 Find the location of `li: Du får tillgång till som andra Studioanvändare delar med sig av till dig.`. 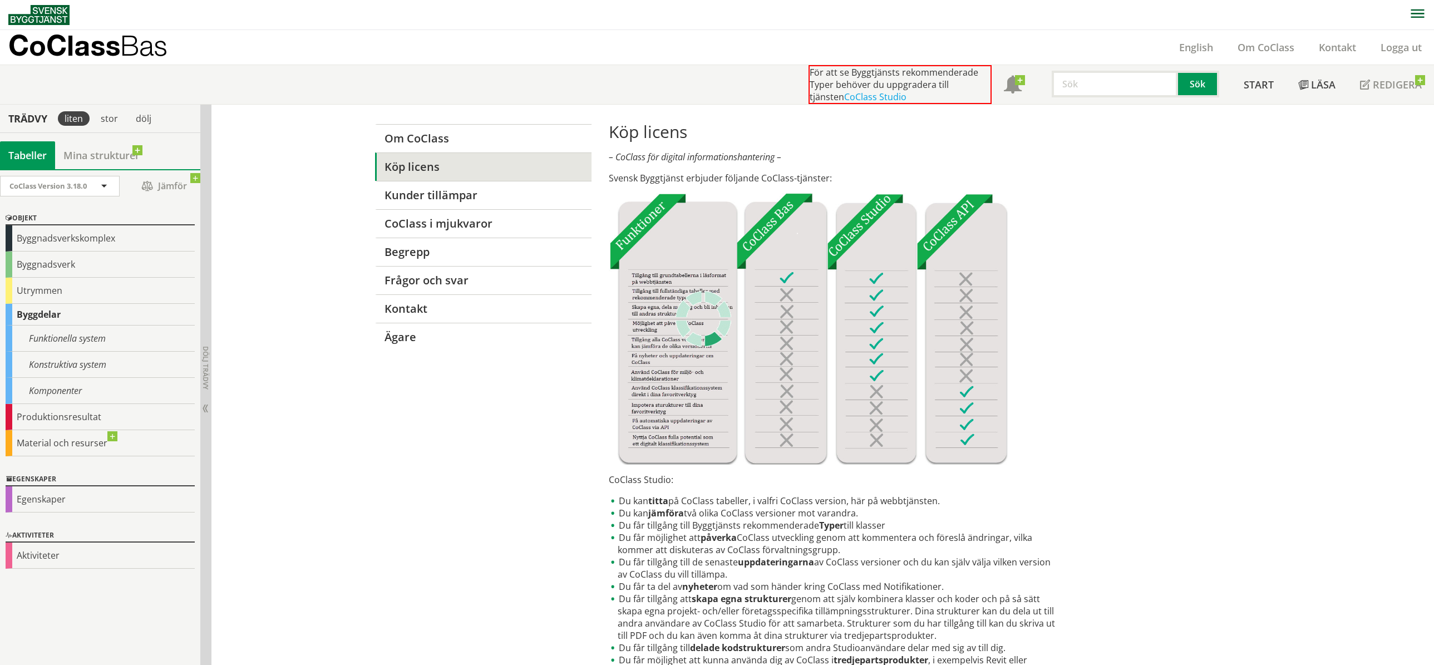

li: Du får tillgång till som andra Studioanvändare delar med sig av till dig. is located at coordinates (834, 648).